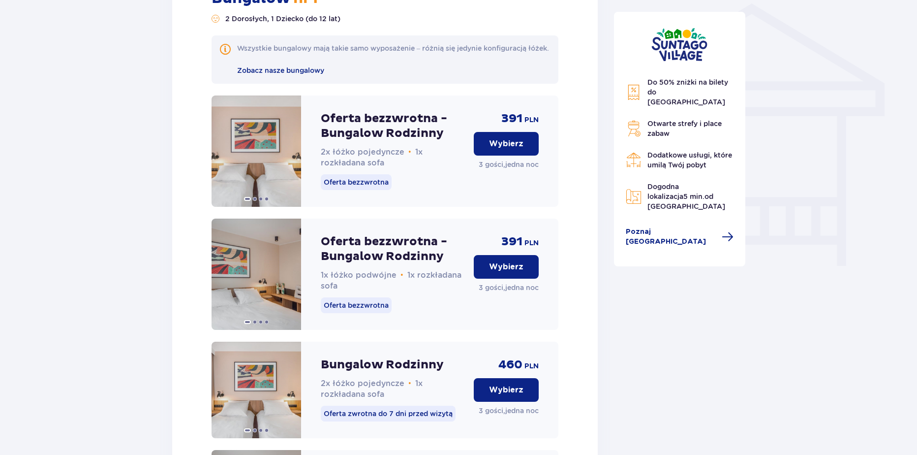 This screenshot has height=455, width=917. What do you see at coordinates (694, 196) in the screenshot?
I see `span: 5 min.` at bounding box center [694, 196].